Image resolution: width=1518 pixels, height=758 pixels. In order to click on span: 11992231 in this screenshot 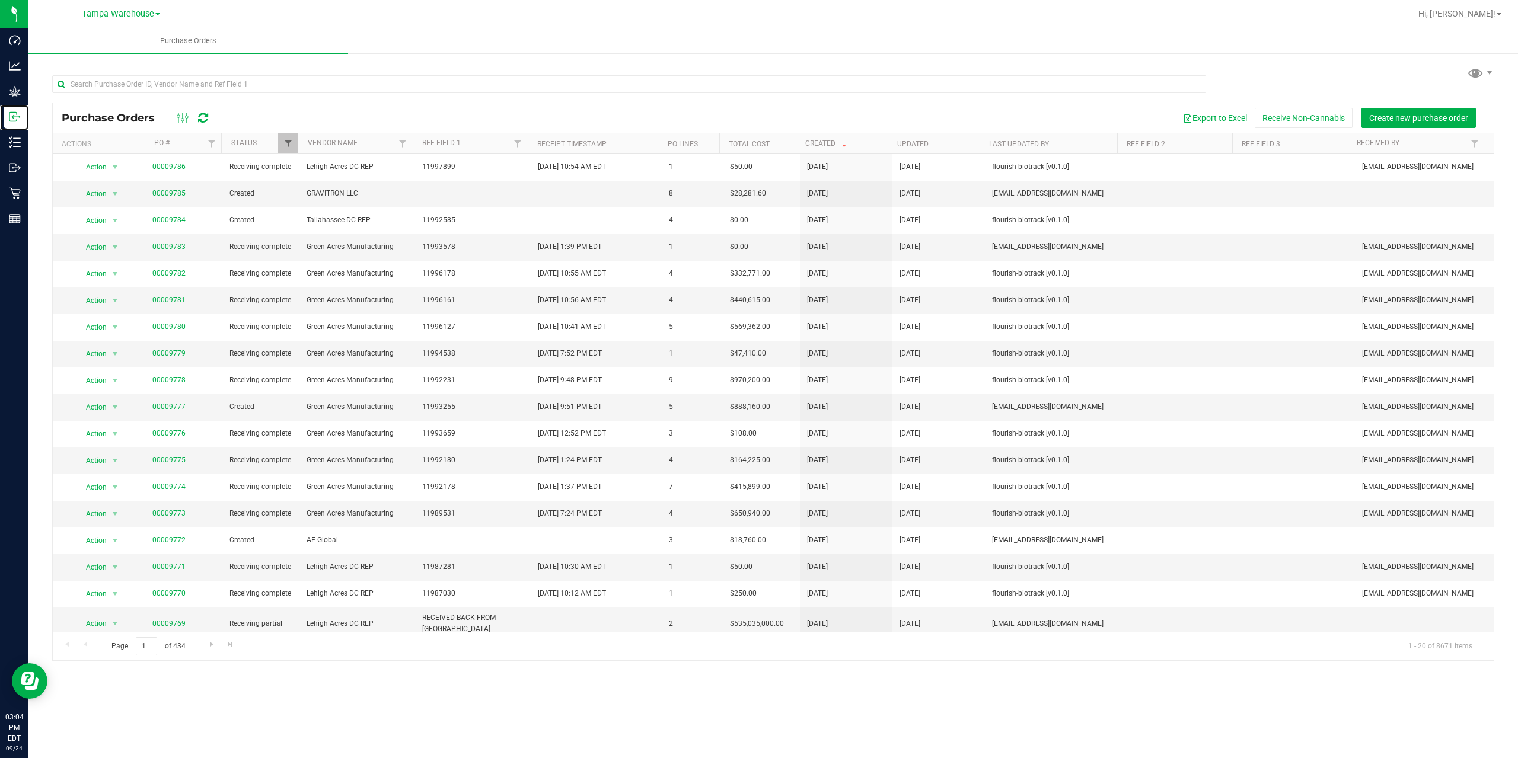, I will do `click(473, 380)`.